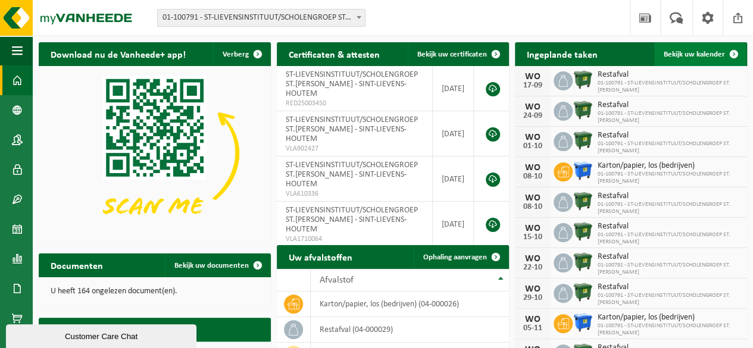 The height and width of the screenshot is (348, 753). Describe the element at coordinates (334, 54) in the screenshot. I see `h2: Certificaten & attesten` at that location.